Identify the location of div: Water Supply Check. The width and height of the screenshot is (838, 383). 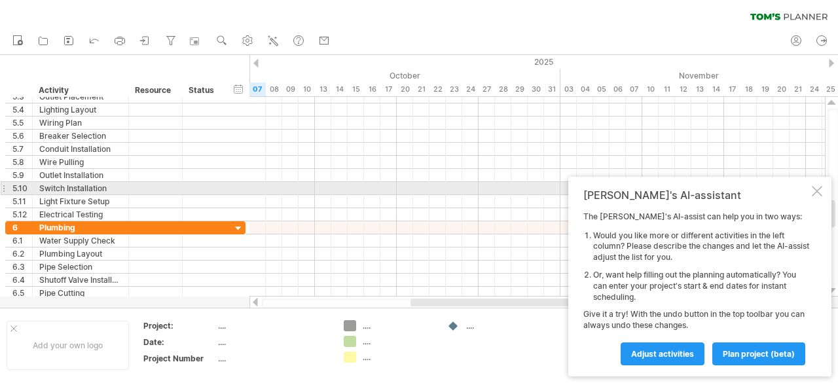
(81, 240).